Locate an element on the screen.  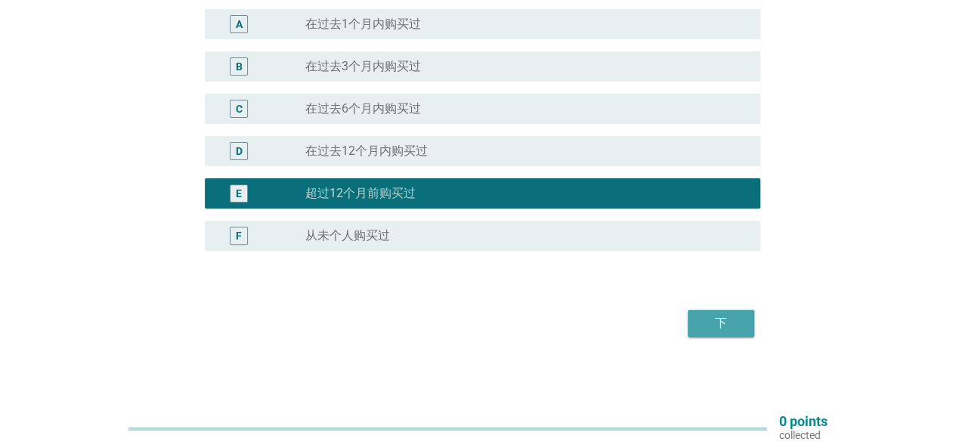
div: F is located at coordinates (239, 236).